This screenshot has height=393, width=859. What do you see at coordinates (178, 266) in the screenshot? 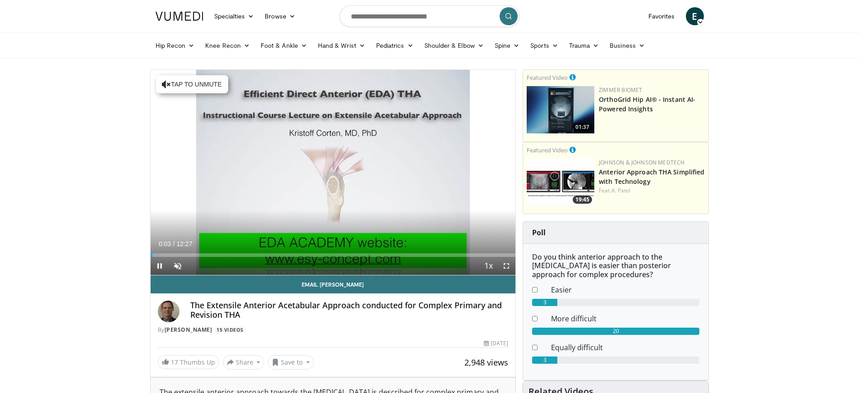
I see `button: Unmute` at bounding box center [178, 266].